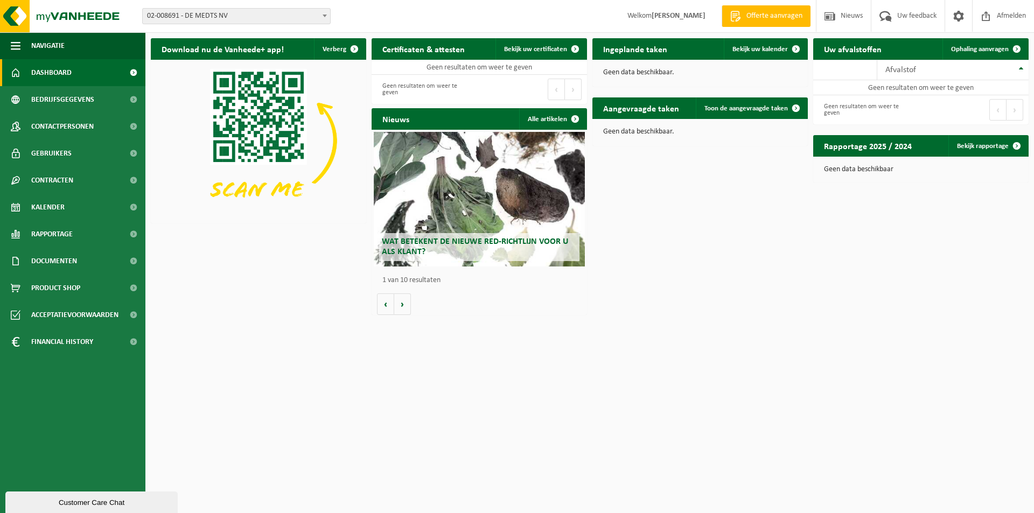  Describe the element at coordinates (479, 199) in the screenshot. I see `a: Wat betekent de nieuwe RED-richtlijn voor u als klant?` at that location.